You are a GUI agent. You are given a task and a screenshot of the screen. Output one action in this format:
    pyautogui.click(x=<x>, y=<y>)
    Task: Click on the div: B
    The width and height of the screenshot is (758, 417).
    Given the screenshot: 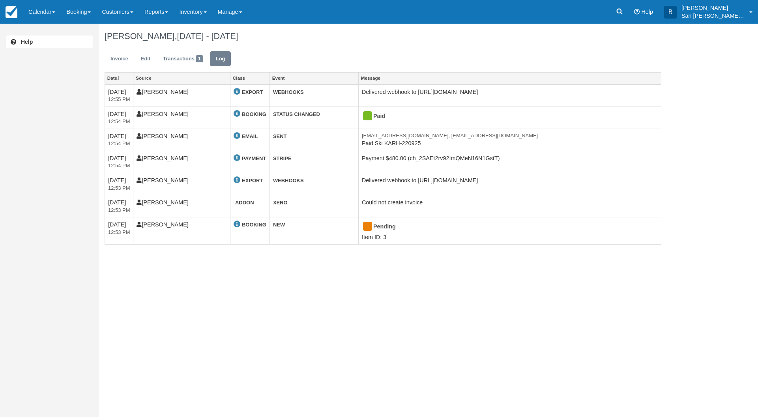 What is the action you would take?
    pyautogui.click(x=670, y=12)
    